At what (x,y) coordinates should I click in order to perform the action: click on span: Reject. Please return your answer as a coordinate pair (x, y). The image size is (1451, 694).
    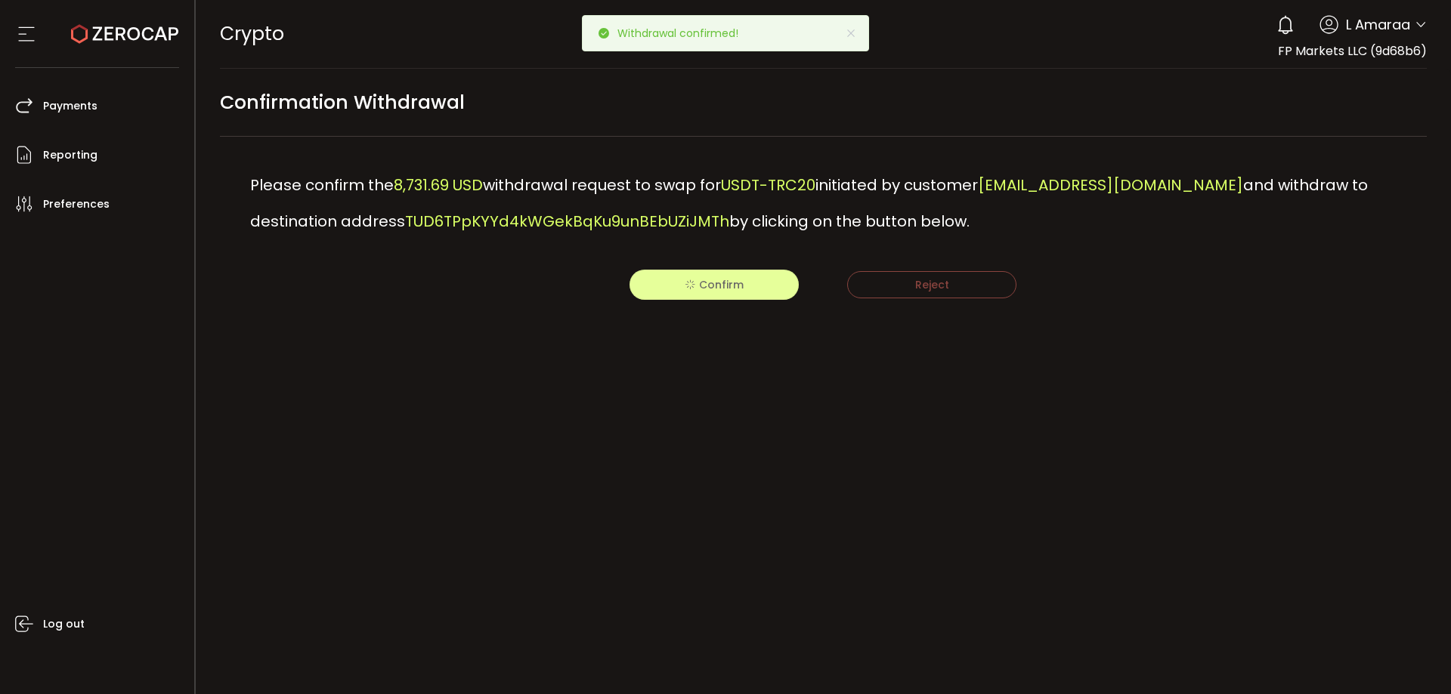
    Looking at the image, I should click on (932, 285).